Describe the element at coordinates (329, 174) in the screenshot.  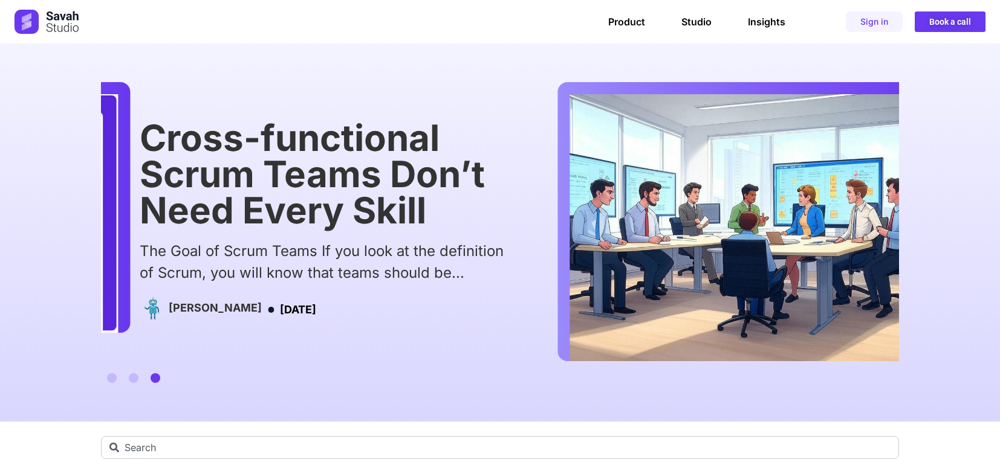
I see `h1: Cross-functional Scrum Teams Don’t Need Every Skill` at that location.